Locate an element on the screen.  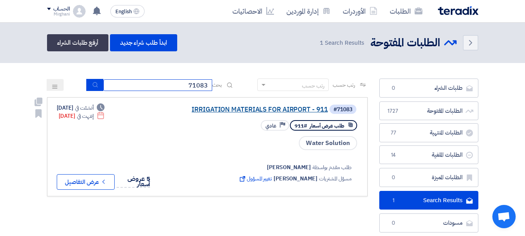
h2: الطلبات المفتوحة is located at coordinates (405, 43).